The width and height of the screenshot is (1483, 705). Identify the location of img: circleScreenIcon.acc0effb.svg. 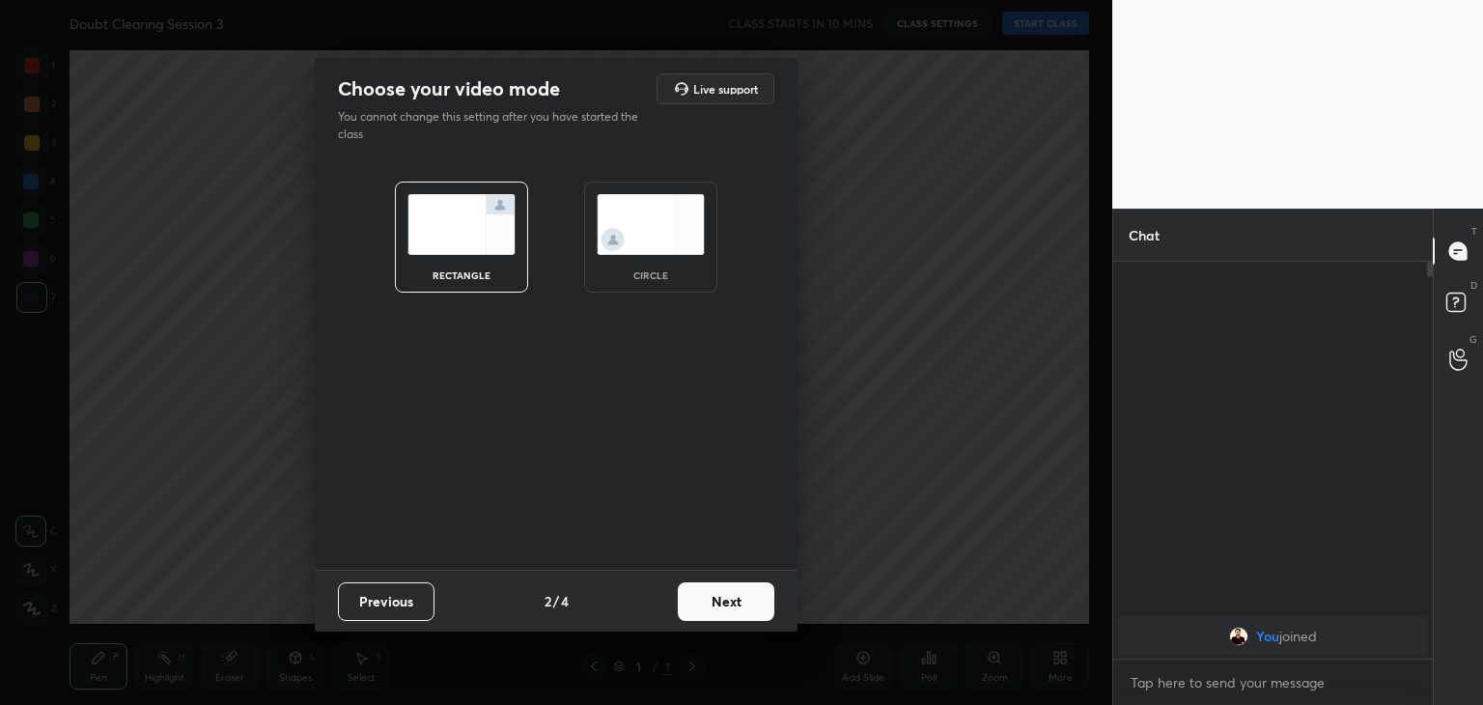
(651, 224).